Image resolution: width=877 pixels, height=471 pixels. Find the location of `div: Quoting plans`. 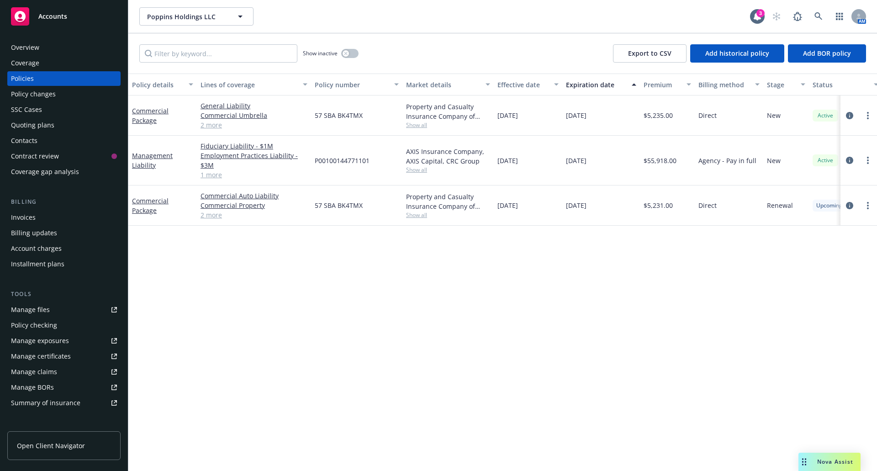

div: Quoting plans is located at coordinates (32, 125).